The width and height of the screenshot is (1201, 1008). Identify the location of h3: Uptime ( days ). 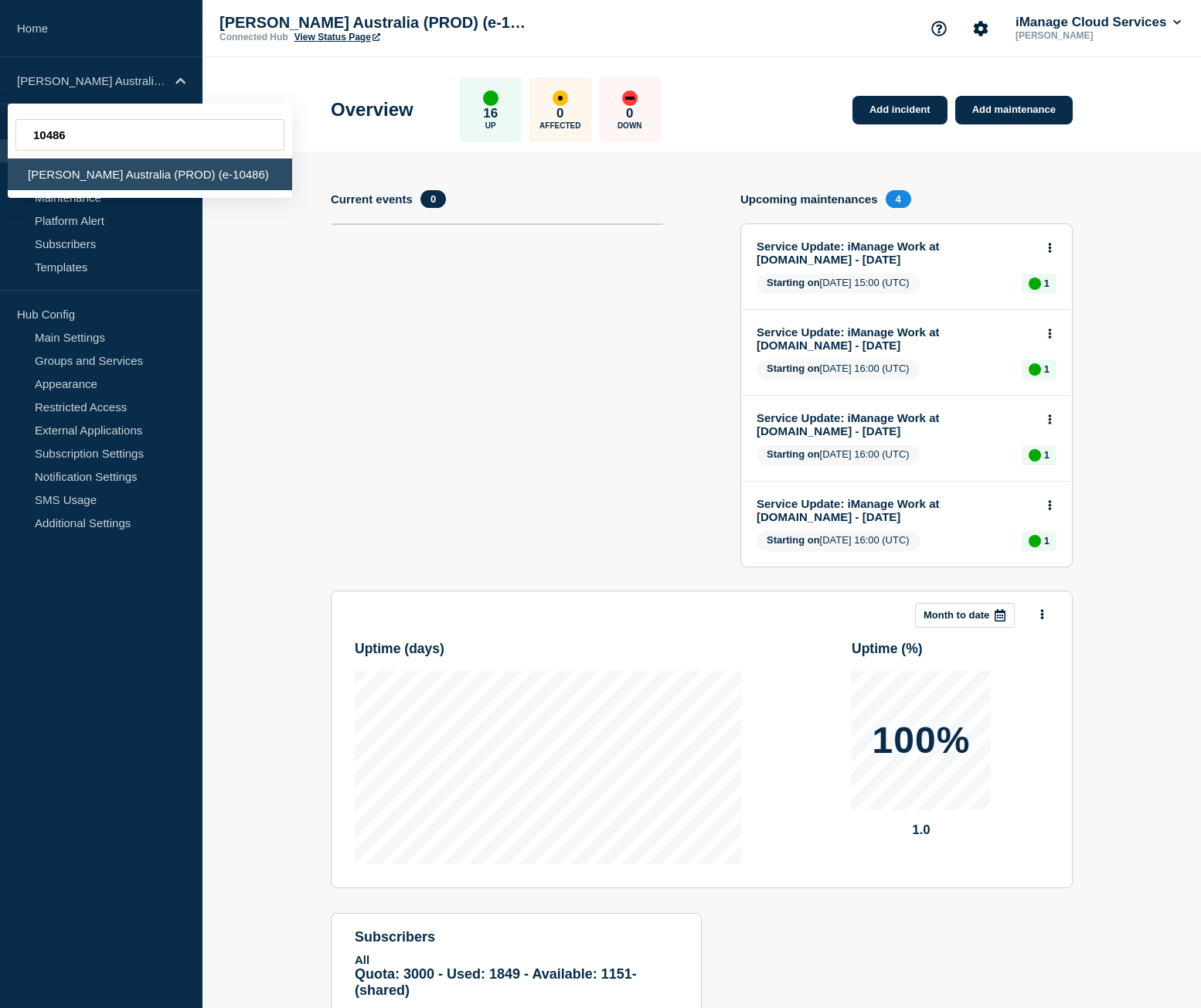
(399, 648).